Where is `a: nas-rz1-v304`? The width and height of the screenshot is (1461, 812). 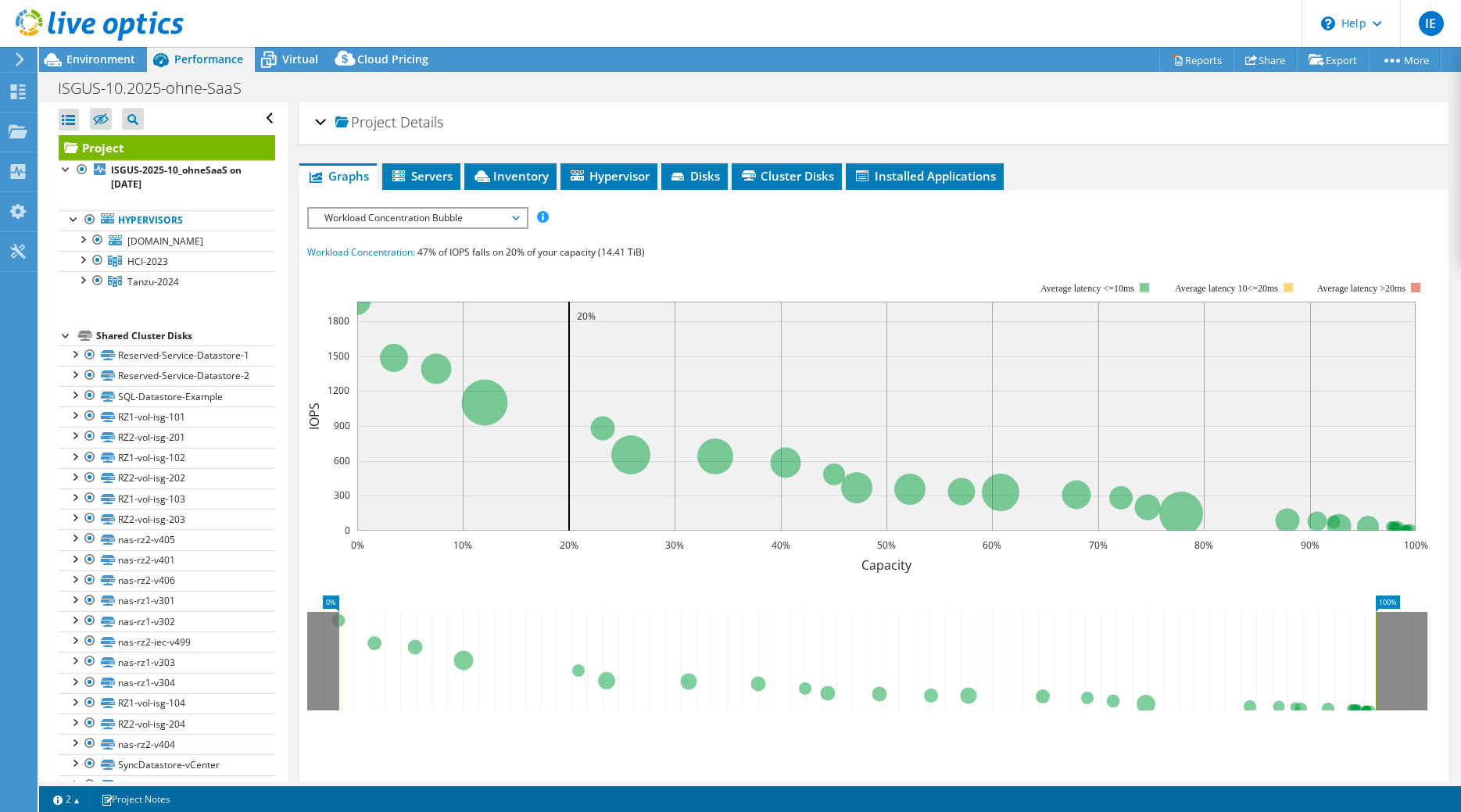 a: nas-rz1-v304 is located at coordinates (166, 683).